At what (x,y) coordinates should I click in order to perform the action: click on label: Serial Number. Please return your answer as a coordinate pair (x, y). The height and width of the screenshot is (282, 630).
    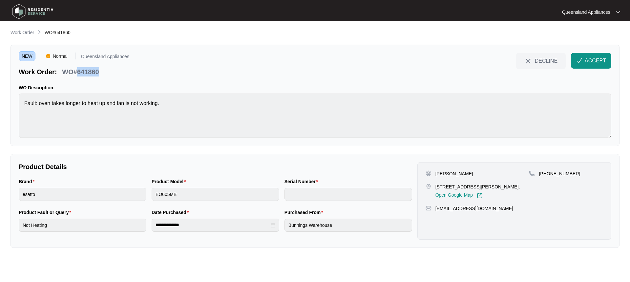
    Looking at the image, I should click on (302, 181).